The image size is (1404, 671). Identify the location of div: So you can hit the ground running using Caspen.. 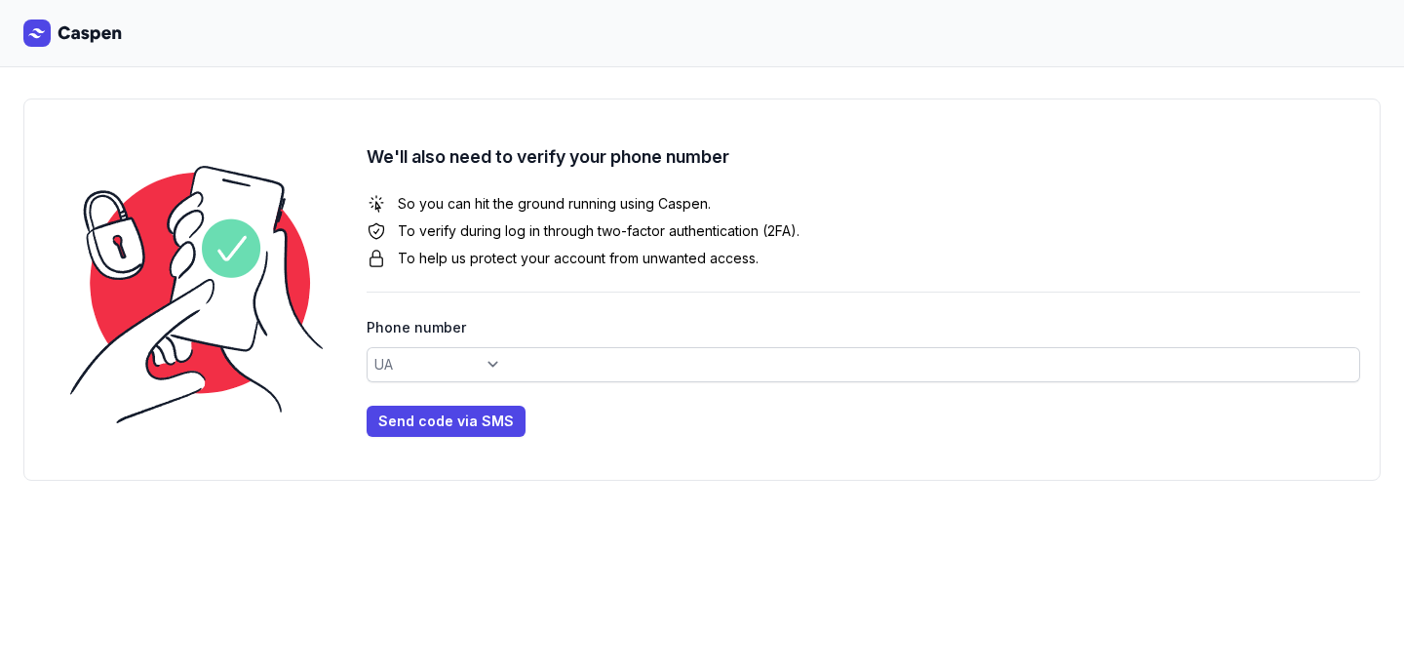
(863, 204).